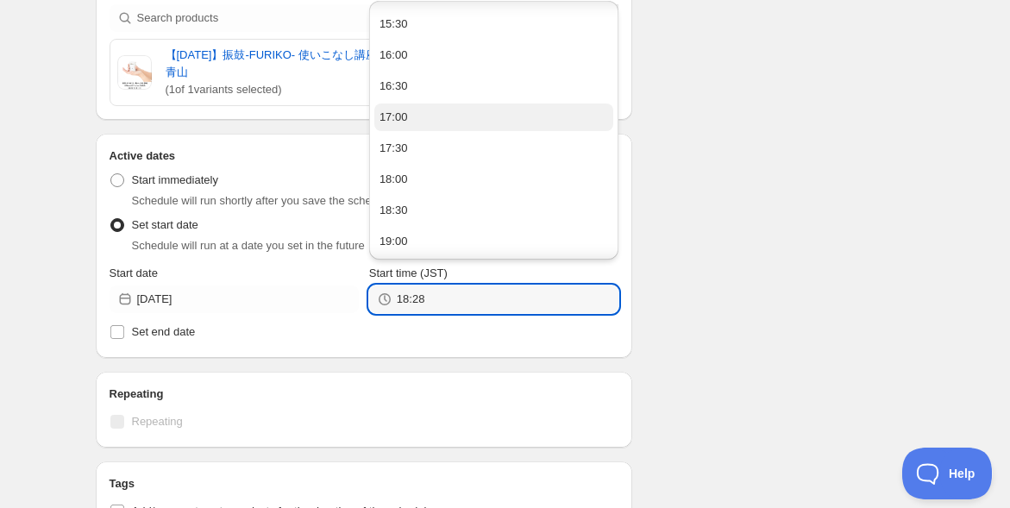 The width and height of the screenshot is (1010, 508). Describe the element at coordinates (494, 55) in the screenshot. I see `button: 16:00` at that location.